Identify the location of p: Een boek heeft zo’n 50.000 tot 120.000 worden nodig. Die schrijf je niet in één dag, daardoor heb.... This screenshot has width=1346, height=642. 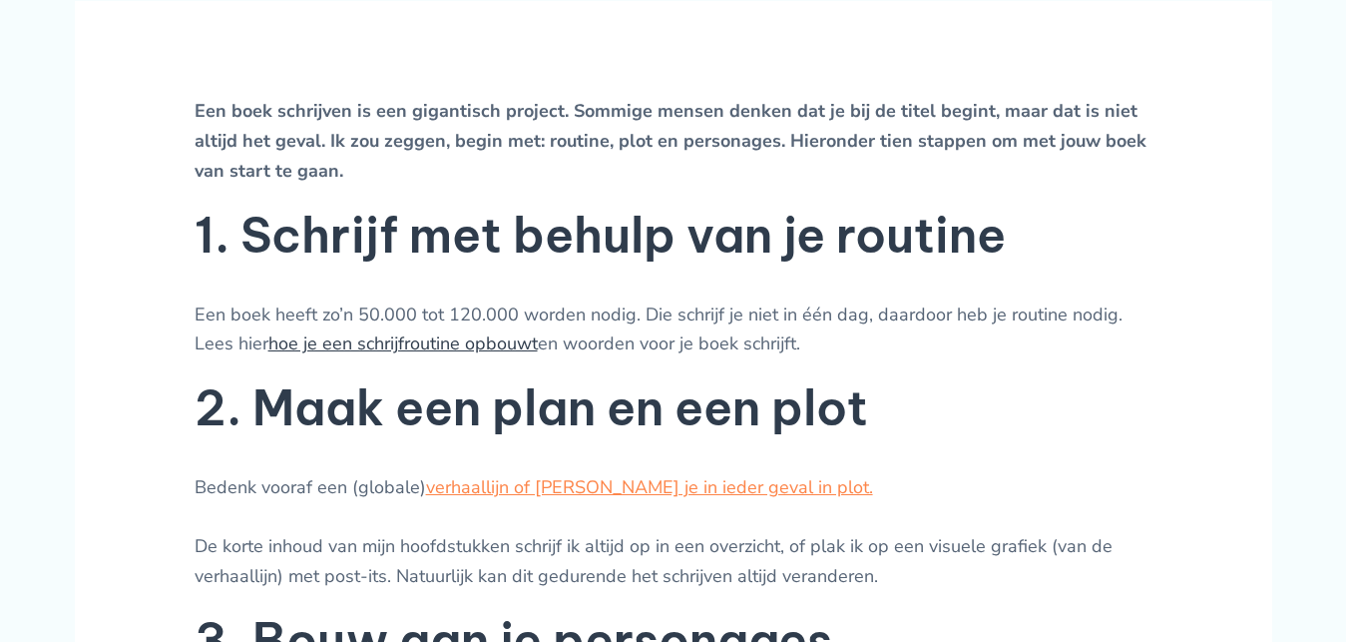
(674, 329).